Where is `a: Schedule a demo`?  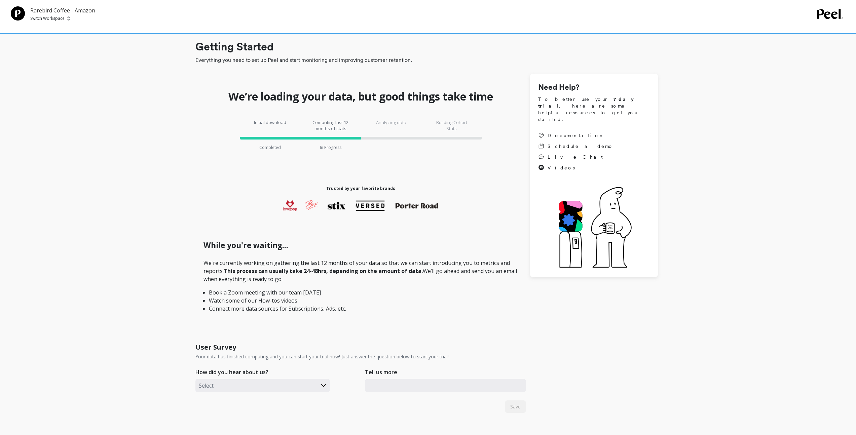 a: Schedule a demo is located at coordinates (576, 146).